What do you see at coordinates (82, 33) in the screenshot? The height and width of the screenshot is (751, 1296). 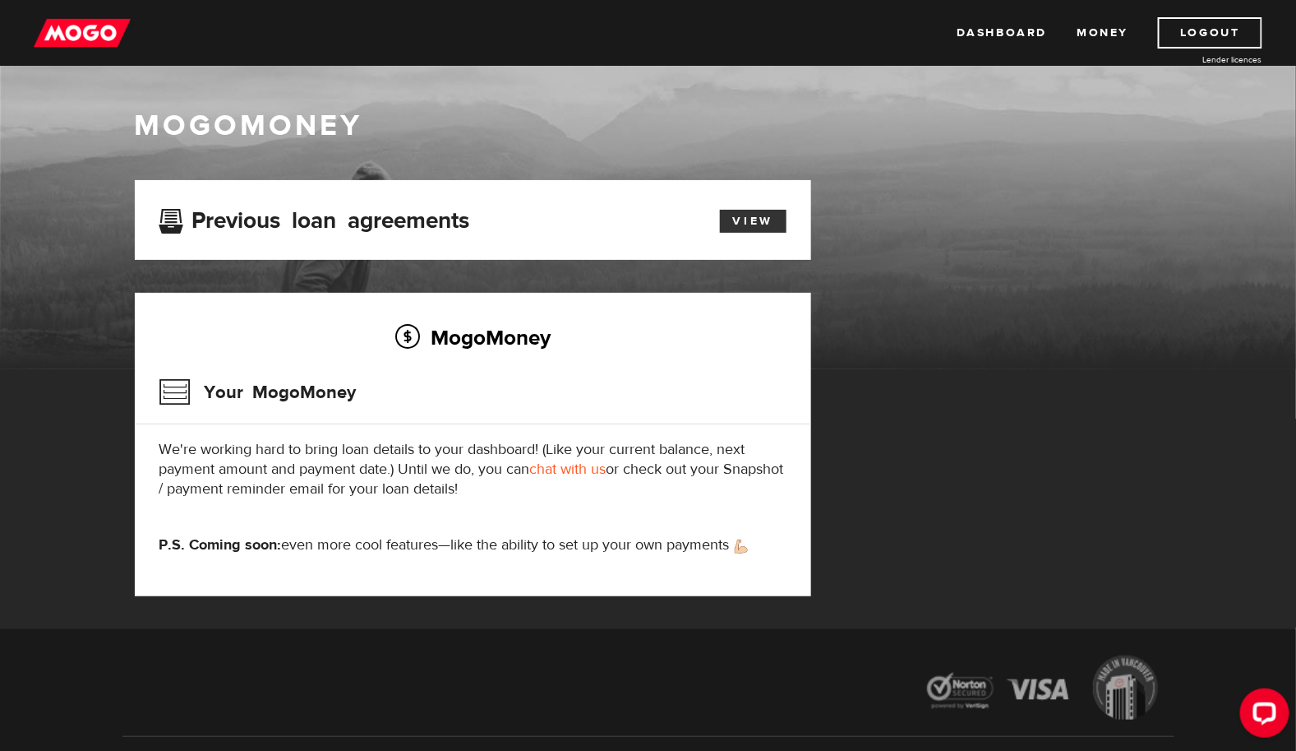 I see `img: mogo_logo-11ee424be714fa7cbb0f0f49df9e16ec.png` at bounding box center [82, 33].